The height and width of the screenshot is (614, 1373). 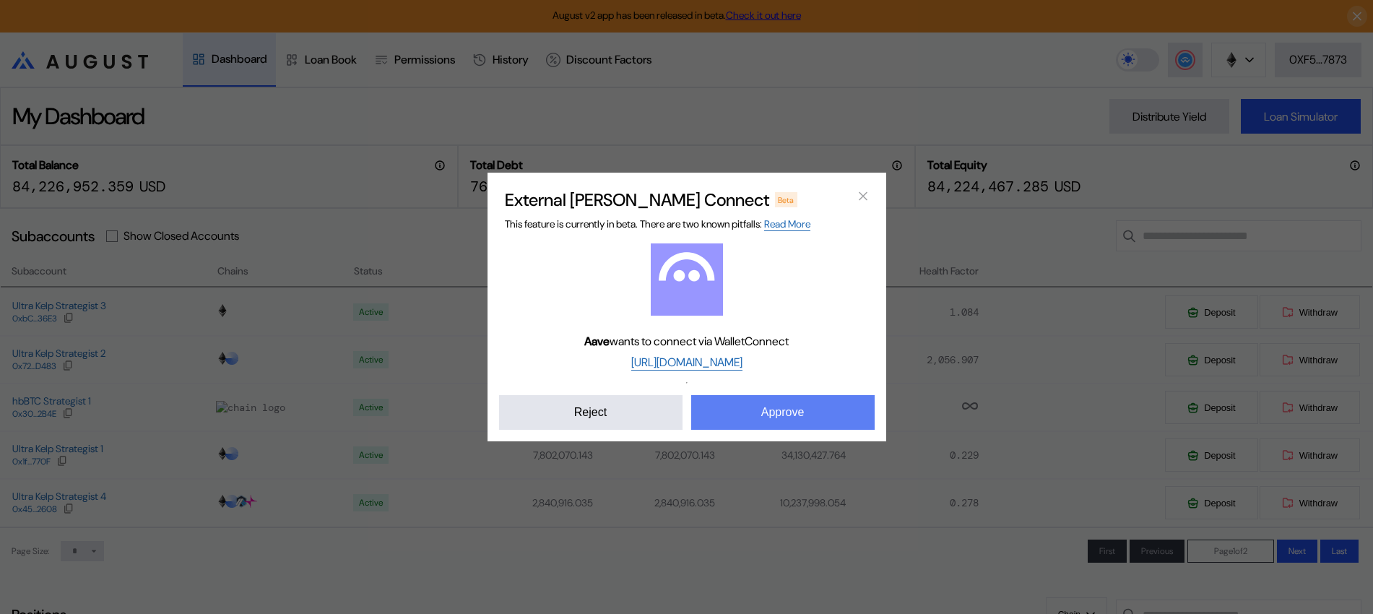 What do you see at coordinates (686, 341) in the screenshot?
I see `span: wants to connect via WalletConnect` at bounding box center [686, 341].